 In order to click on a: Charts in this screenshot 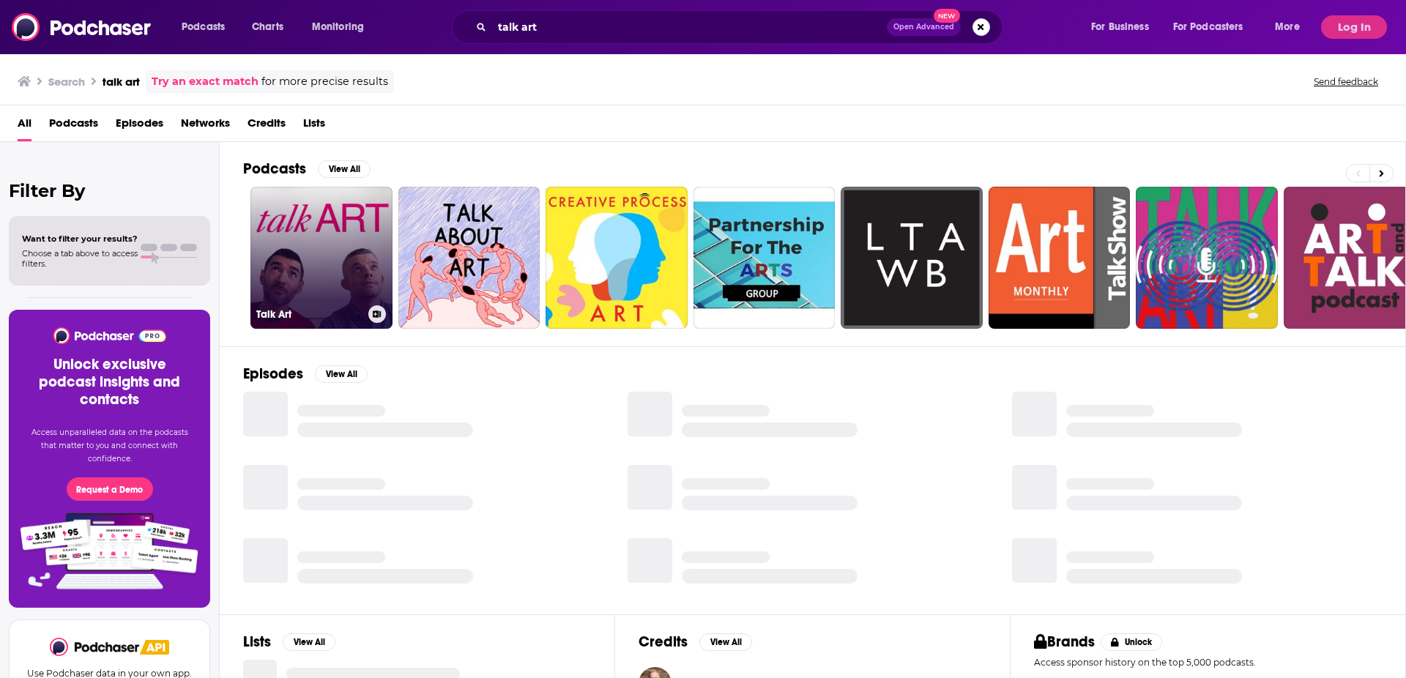, I will do `click(267, 27)`.